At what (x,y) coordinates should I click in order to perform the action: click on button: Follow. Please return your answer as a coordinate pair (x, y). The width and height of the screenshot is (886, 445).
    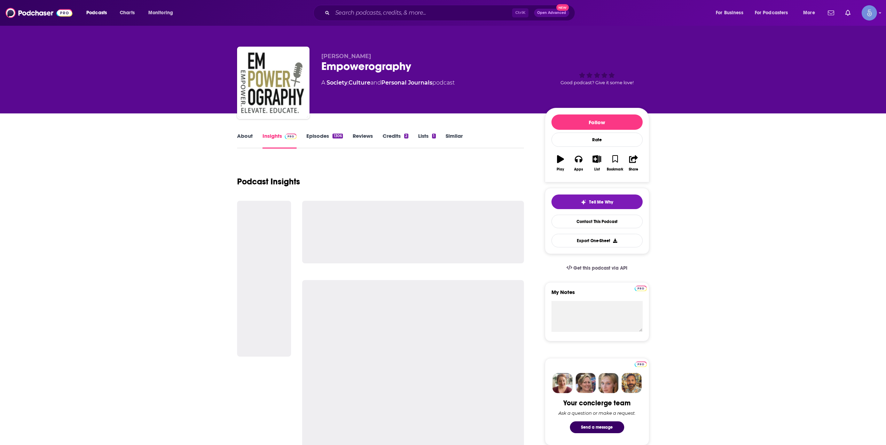
    Looking at the image, I should click on (597, 122).